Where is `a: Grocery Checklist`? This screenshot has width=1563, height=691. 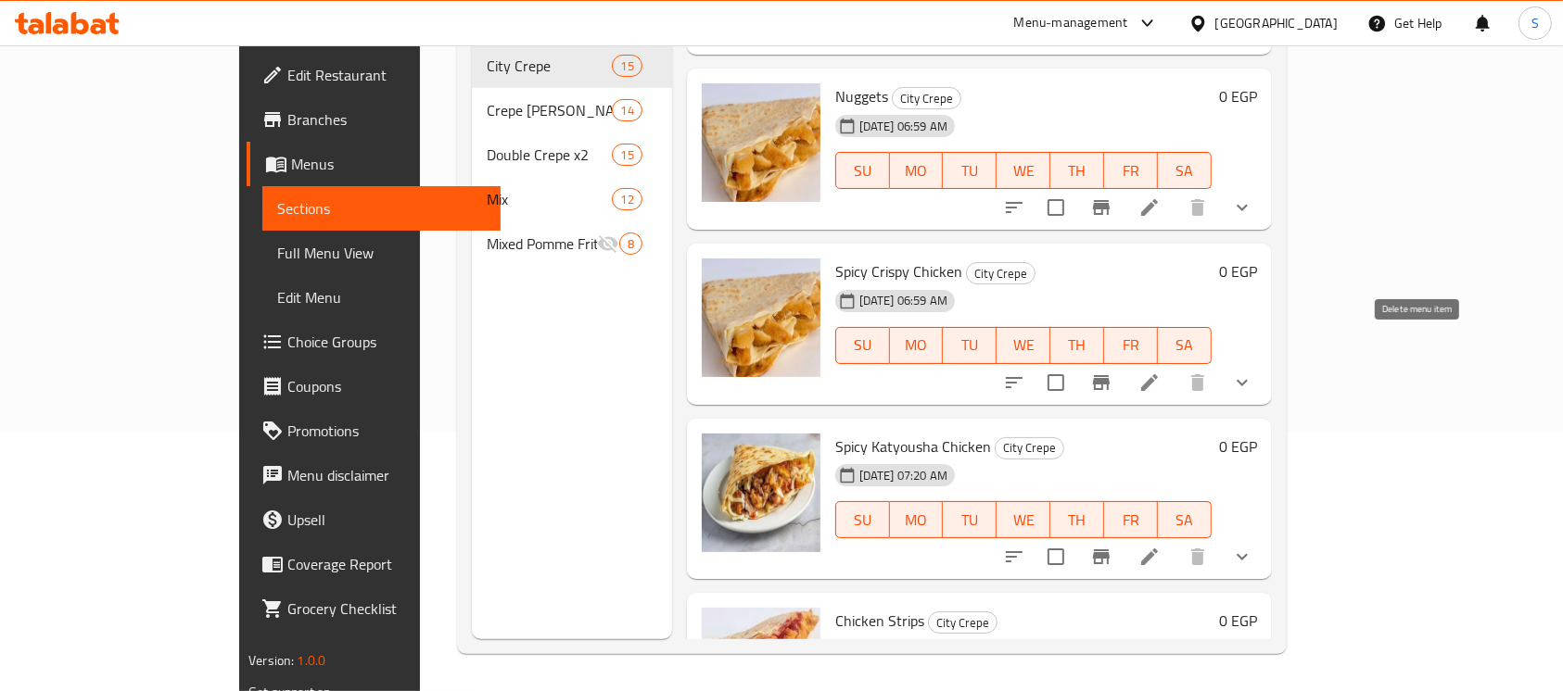 a: Grocery Checklist is located at coordinates (373, 609).